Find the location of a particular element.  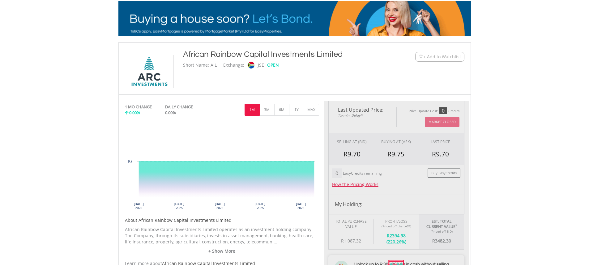

button: 3M is located at coordinates (267, 110).